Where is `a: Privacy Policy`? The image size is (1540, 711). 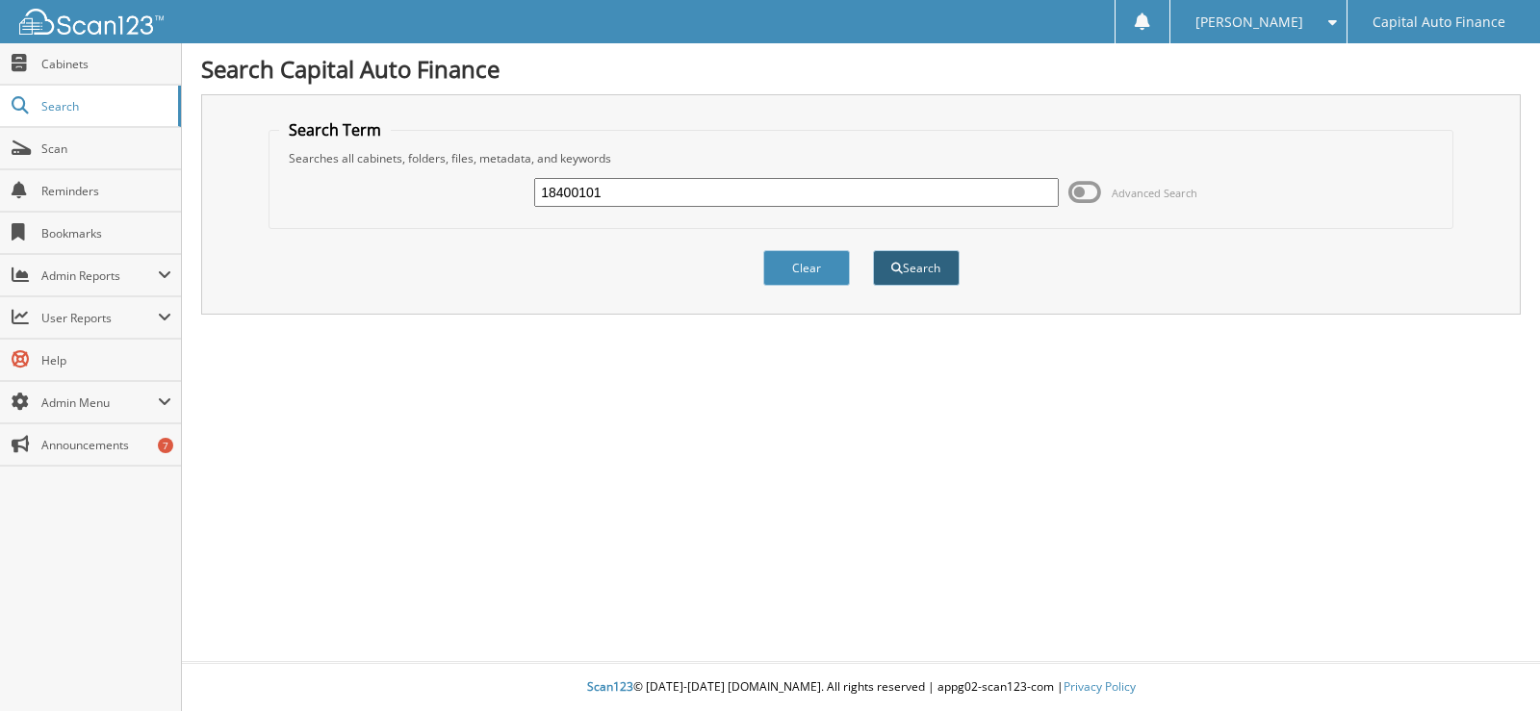 a: Privacy Policy is located at coordinates (1099, 686).